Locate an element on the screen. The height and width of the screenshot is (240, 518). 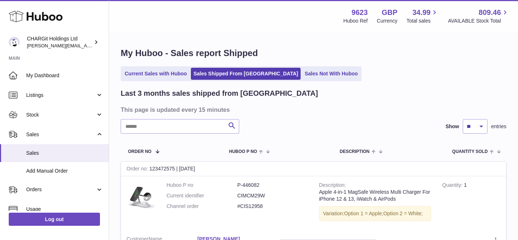
h1: My Huboo - Sales report Shipped is located at coordinates (313, 53).